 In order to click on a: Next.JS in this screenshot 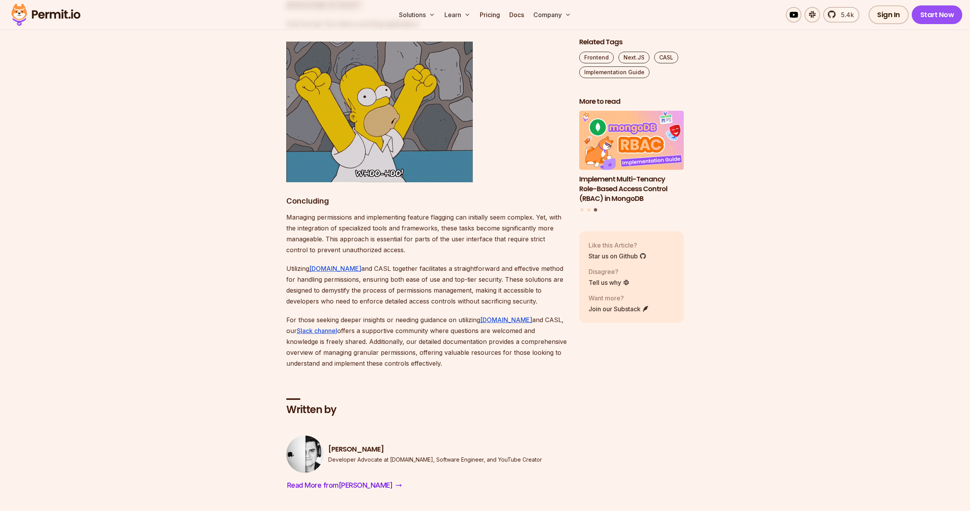, I will do `click(634, 58)`.